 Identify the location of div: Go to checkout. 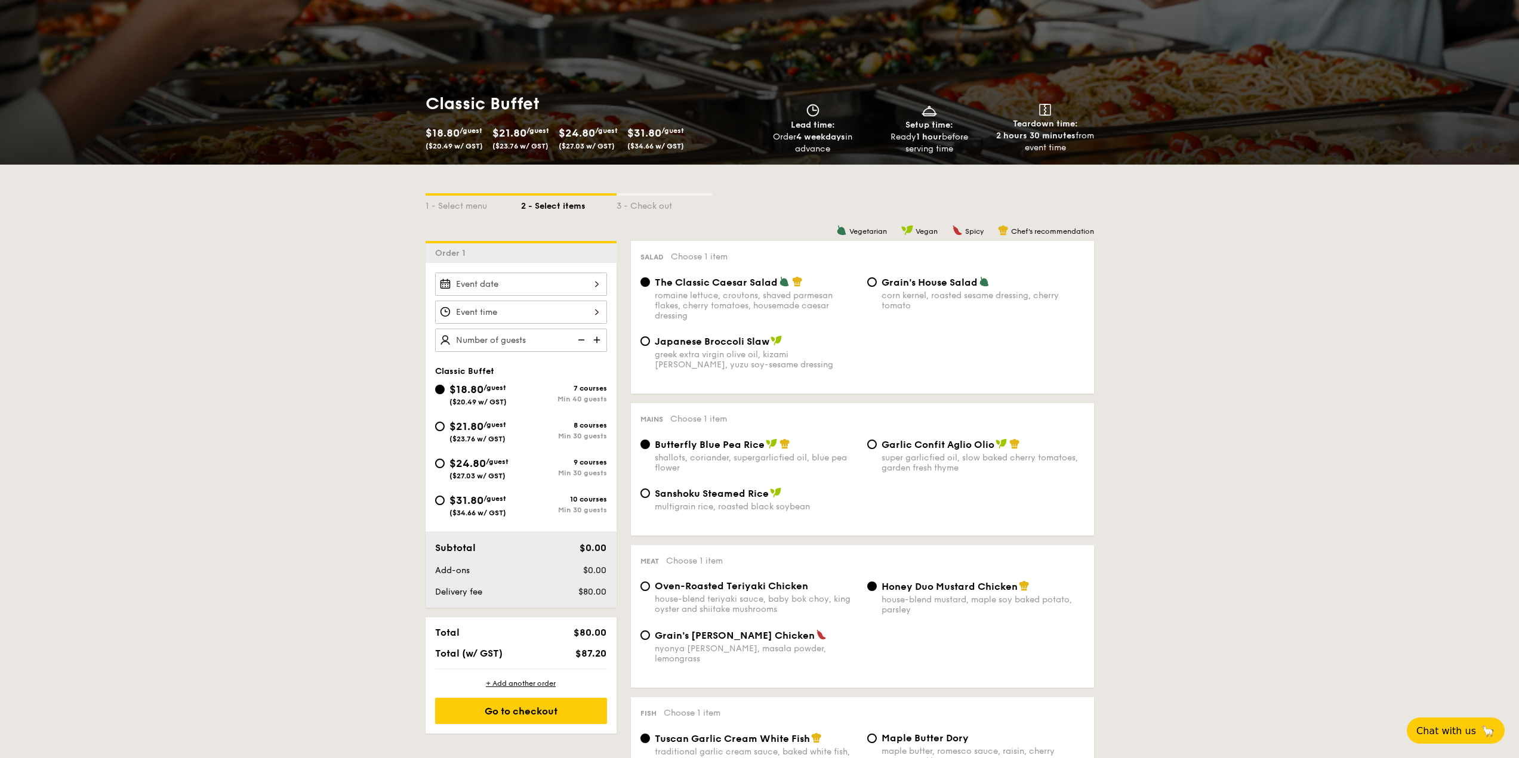
(521, 711).